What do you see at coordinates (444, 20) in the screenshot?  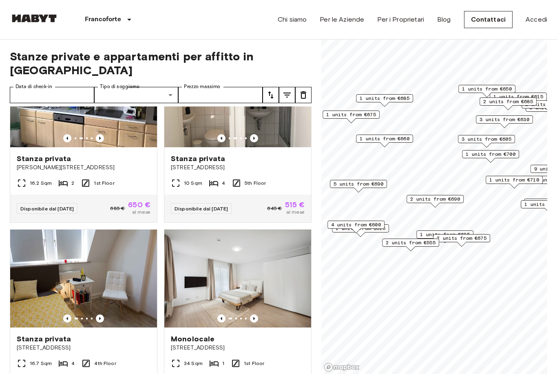 I see `a: Blog` at bounding box center [444, 20].